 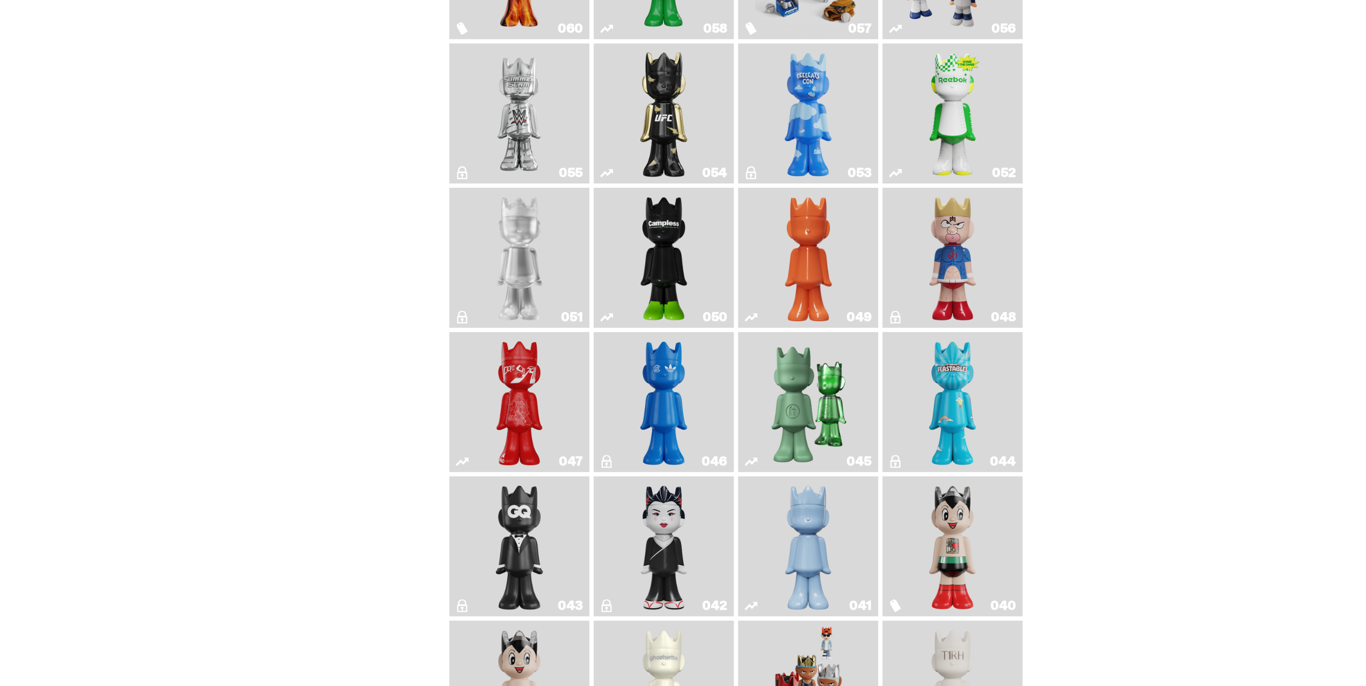 What do you see at coordinates (808, 113) in the screenshot?
I see `img: ghooooost` at bounding box center [808, 113].